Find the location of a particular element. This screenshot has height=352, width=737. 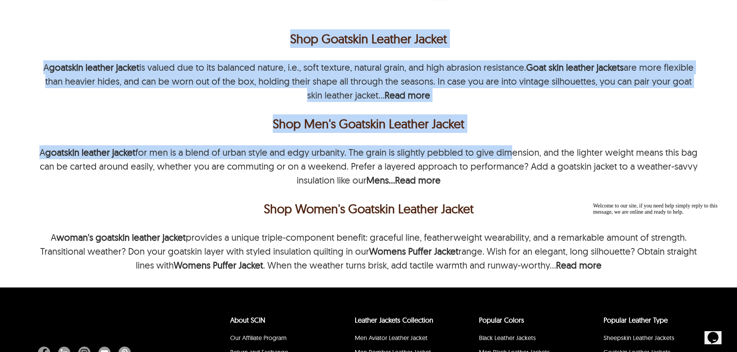

a: Our Affiliate Program is located at coordinates (258, 338).